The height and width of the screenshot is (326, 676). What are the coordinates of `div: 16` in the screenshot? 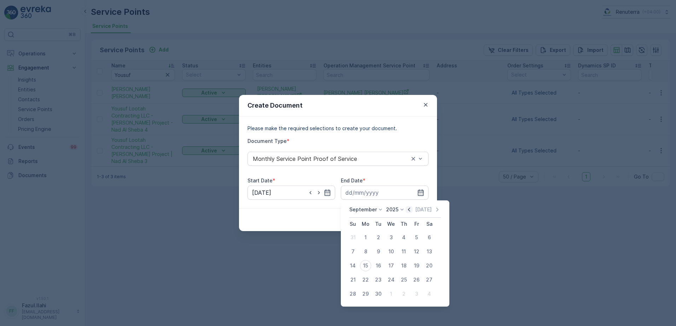 It's located at (378, 266).